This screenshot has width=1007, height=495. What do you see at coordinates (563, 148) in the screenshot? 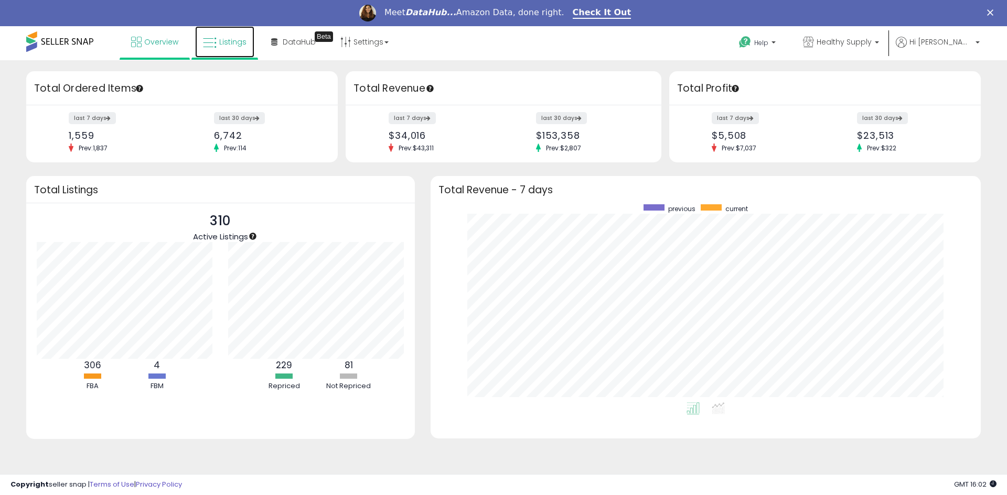
I see `span: Prev: $2,807` at bounding box center [563, 148].